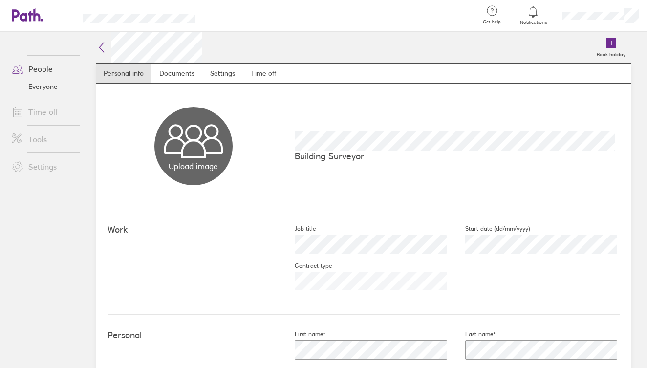 The image size is (647, 368). I want to click on a: Personal info, so click(124, 73).